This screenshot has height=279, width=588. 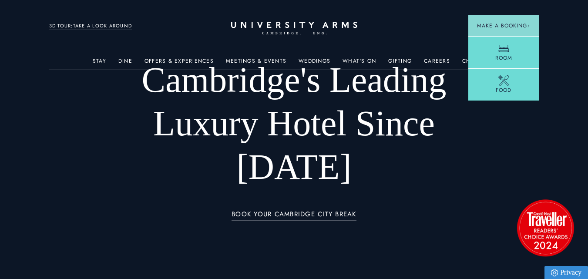 I want to click on a: BOOK YOUR CAMBRIDGE CITY BREAK, so click(x=294, y=216).